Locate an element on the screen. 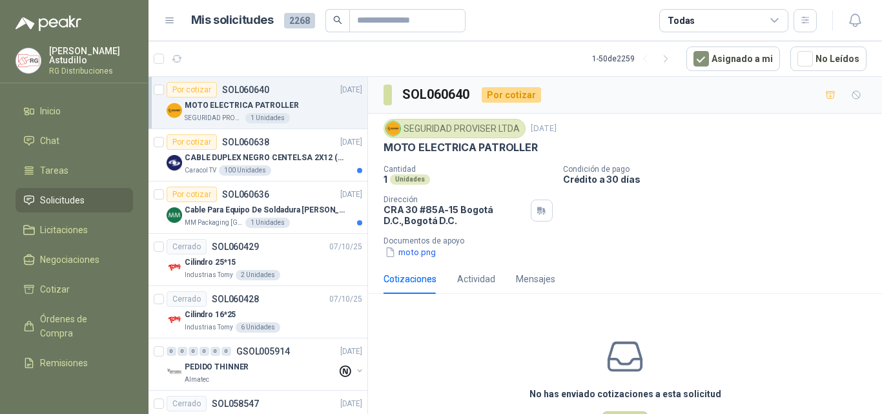 The height and width of the screenshot is (414, 882). span: Inicio is located at coordinates (50, 111).